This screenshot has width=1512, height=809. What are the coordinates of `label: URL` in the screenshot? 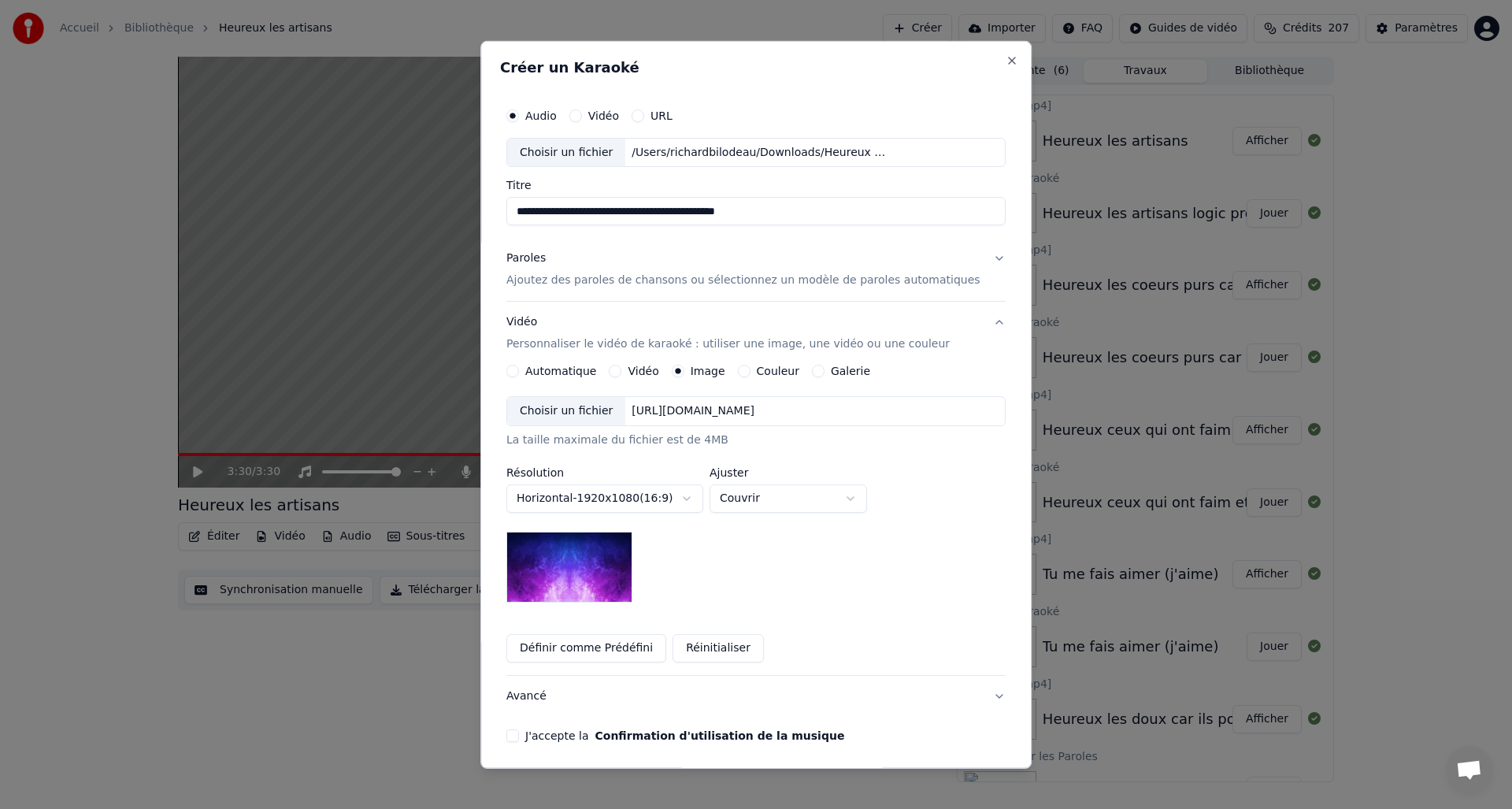 It's located at (661, 115).